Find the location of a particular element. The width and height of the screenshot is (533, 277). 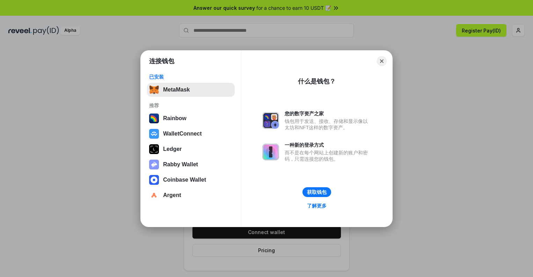

button: WalletConnect is located at coordinates (191, 134).